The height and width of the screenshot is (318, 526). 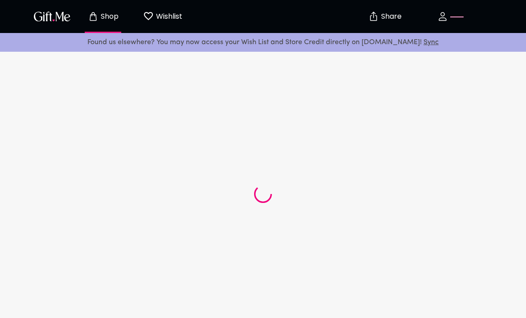 I want to click on p: Share, so click(x=390, y=16).